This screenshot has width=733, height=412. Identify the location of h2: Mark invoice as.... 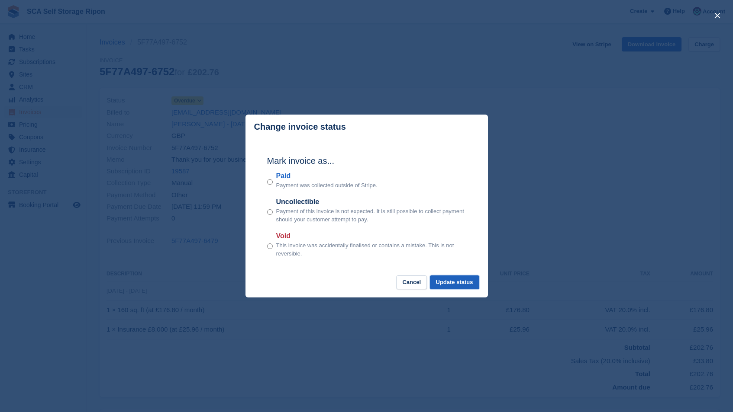
(367, 161).